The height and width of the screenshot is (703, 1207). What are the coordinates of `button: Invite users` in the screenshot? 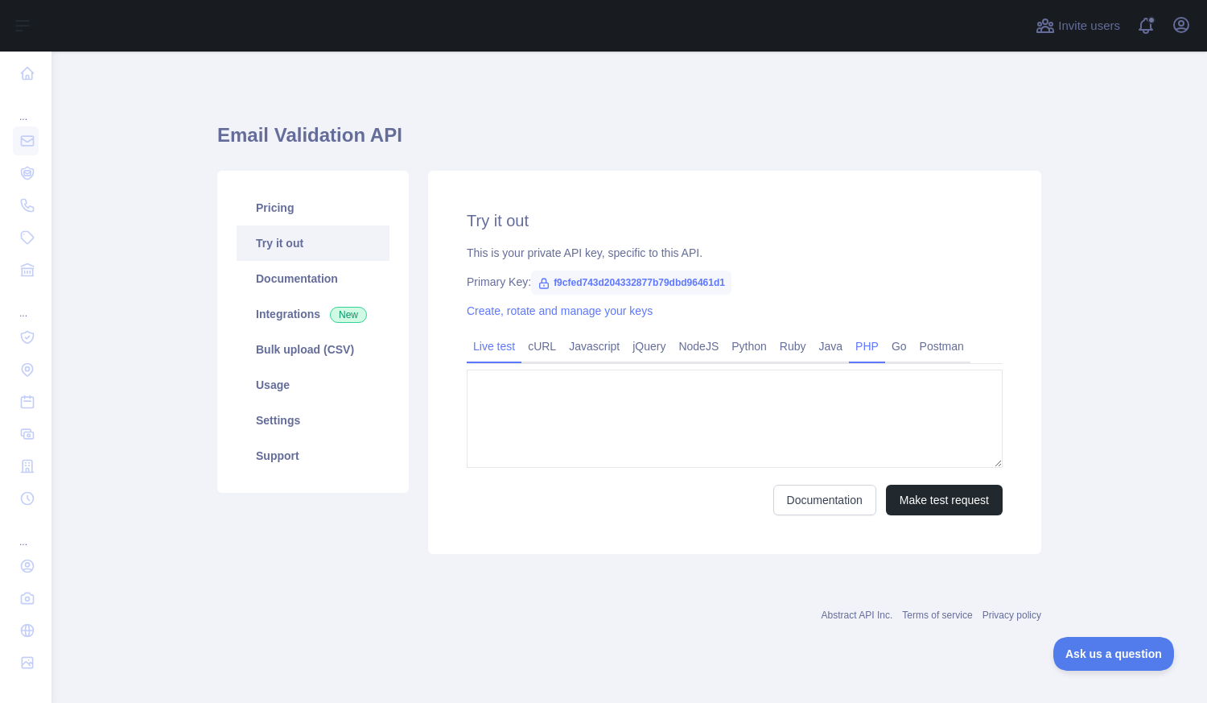 It's located at (1078, 26).